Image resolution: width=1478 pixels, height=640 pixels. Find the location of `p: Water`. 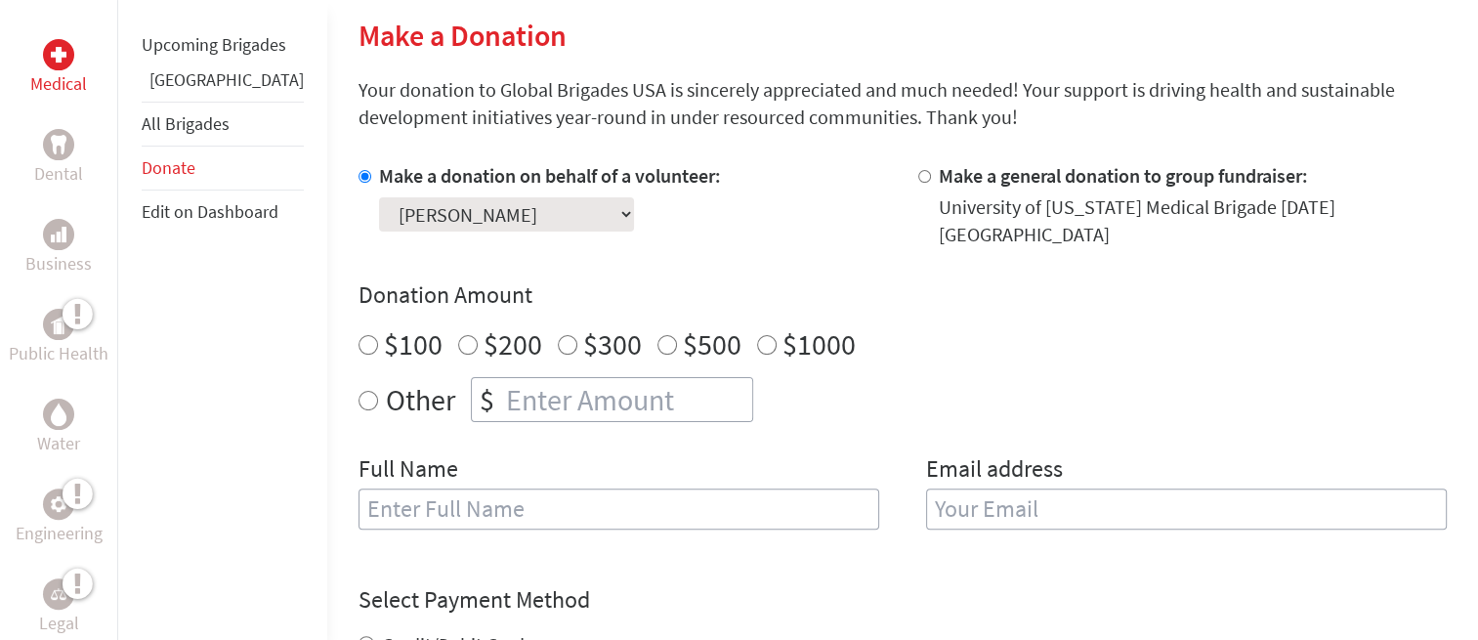

p: Water is located at coordinates (59, 443).